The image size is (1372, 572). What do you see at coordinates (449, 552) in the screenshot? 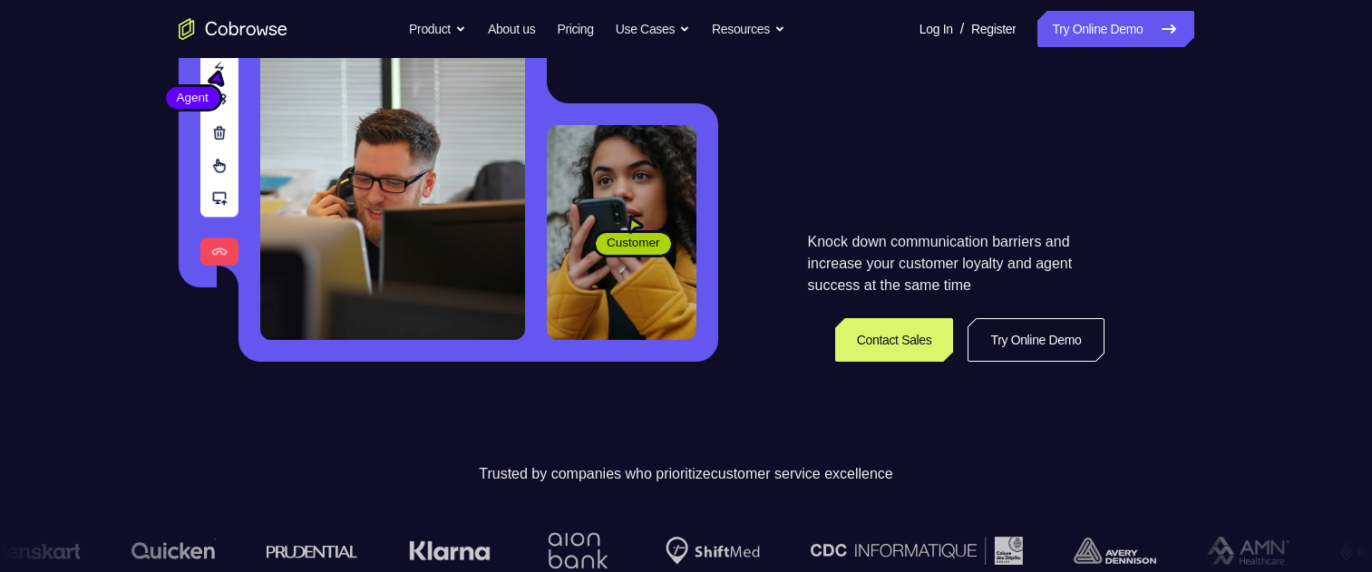
I see `img: Klarna` at bounding box center [449, 552].